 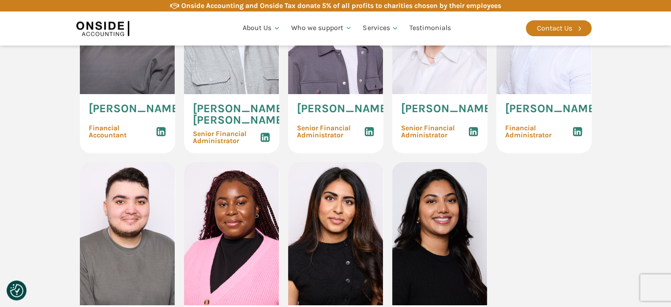 I want to click on span: Financial Accountant, so click(x=122, y=131).